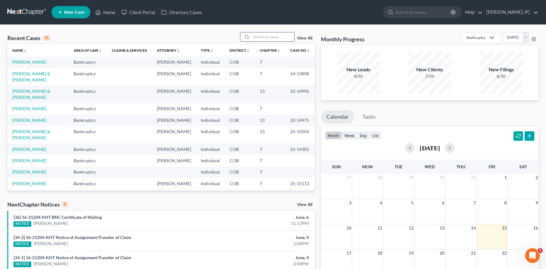  I want to click on td: 25-14305, so click(300, 149).